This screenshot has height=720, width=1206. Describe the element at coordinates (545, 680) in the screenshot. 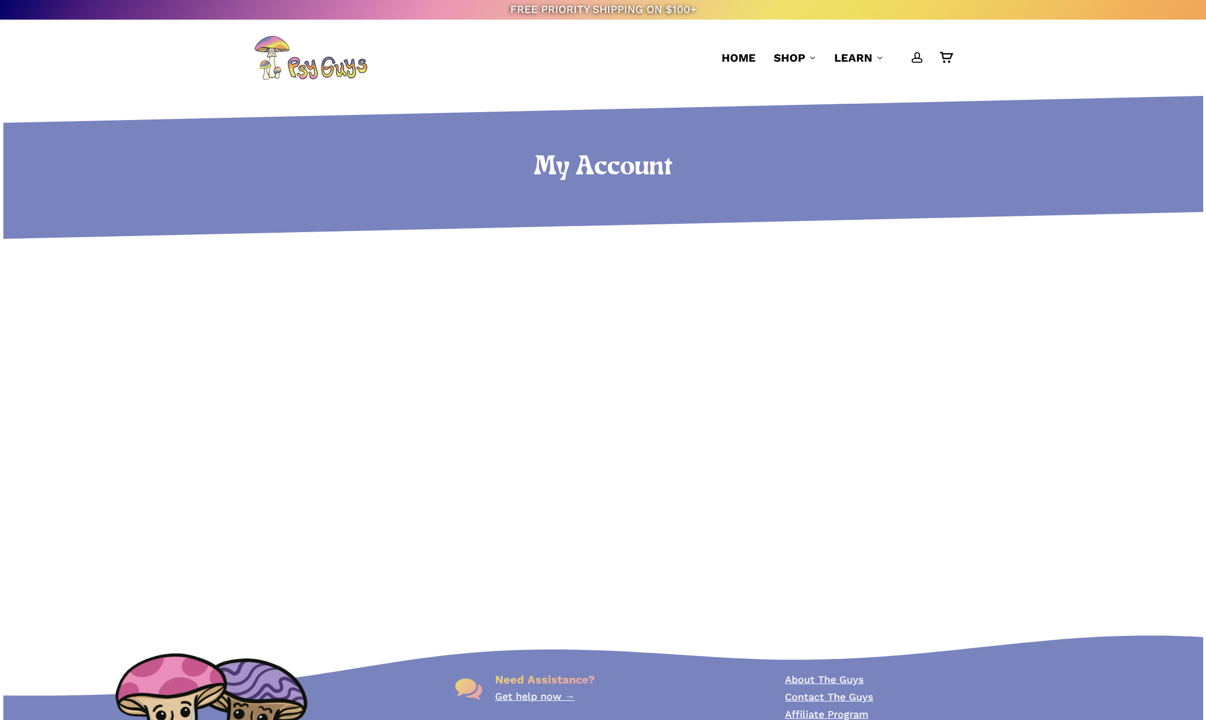

I see `span: Need Assistance?` at that location.